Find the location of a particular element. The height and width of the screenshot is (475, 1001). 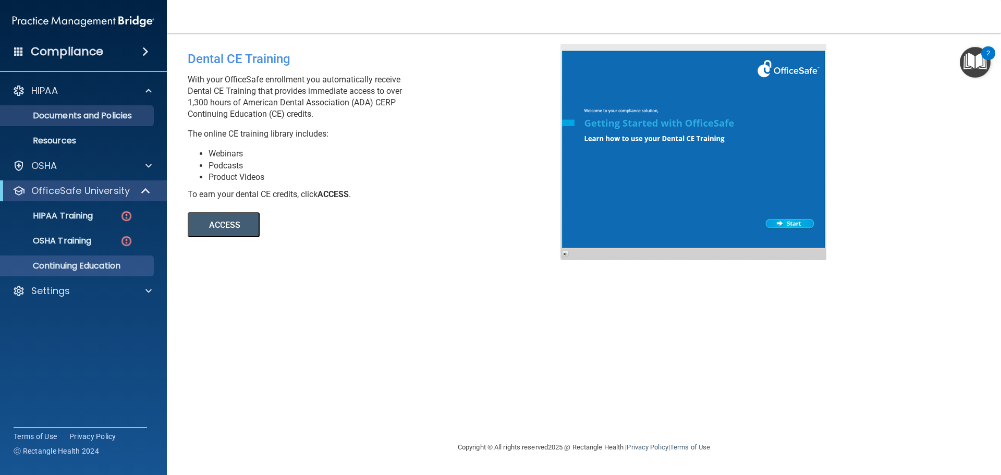

p: OfficeSafe University is located at coordinates (80, 191).